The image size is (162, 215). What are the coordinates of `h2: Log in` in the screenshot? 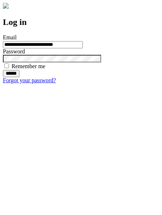 It's located at (81, 22).